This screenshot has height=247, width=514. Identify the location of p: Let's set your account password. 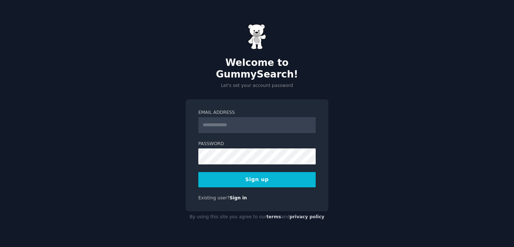
(257, 86).